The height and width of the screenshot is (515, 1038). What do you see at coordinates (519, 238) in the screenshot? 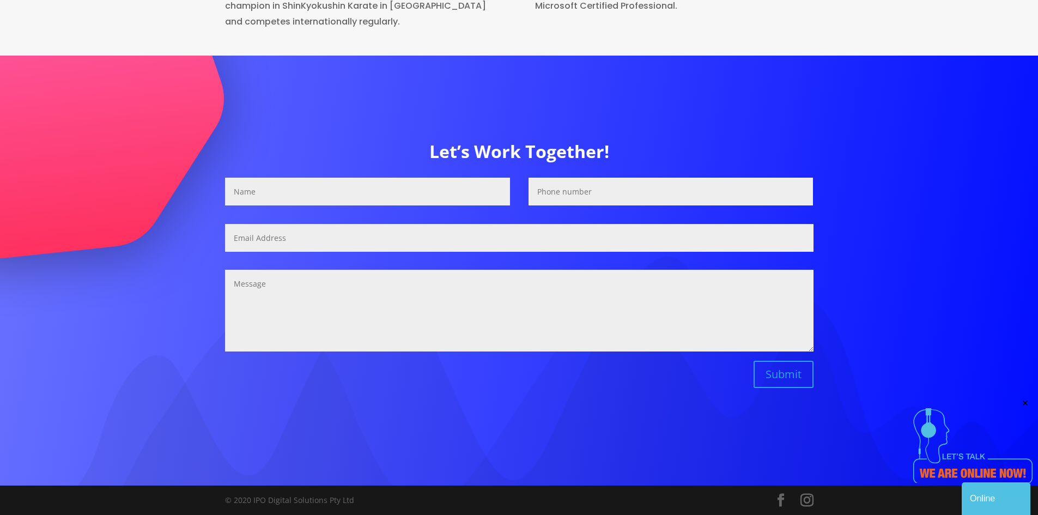
I see `input: Email Address` at bounding box center [519, 238].